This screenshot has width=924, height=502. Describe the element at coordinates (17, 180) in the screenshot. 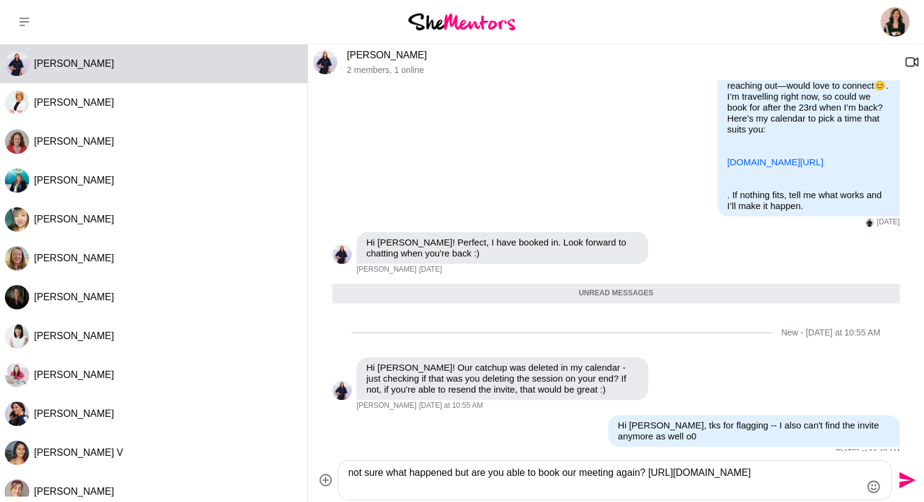

I see `img: E` at that location.